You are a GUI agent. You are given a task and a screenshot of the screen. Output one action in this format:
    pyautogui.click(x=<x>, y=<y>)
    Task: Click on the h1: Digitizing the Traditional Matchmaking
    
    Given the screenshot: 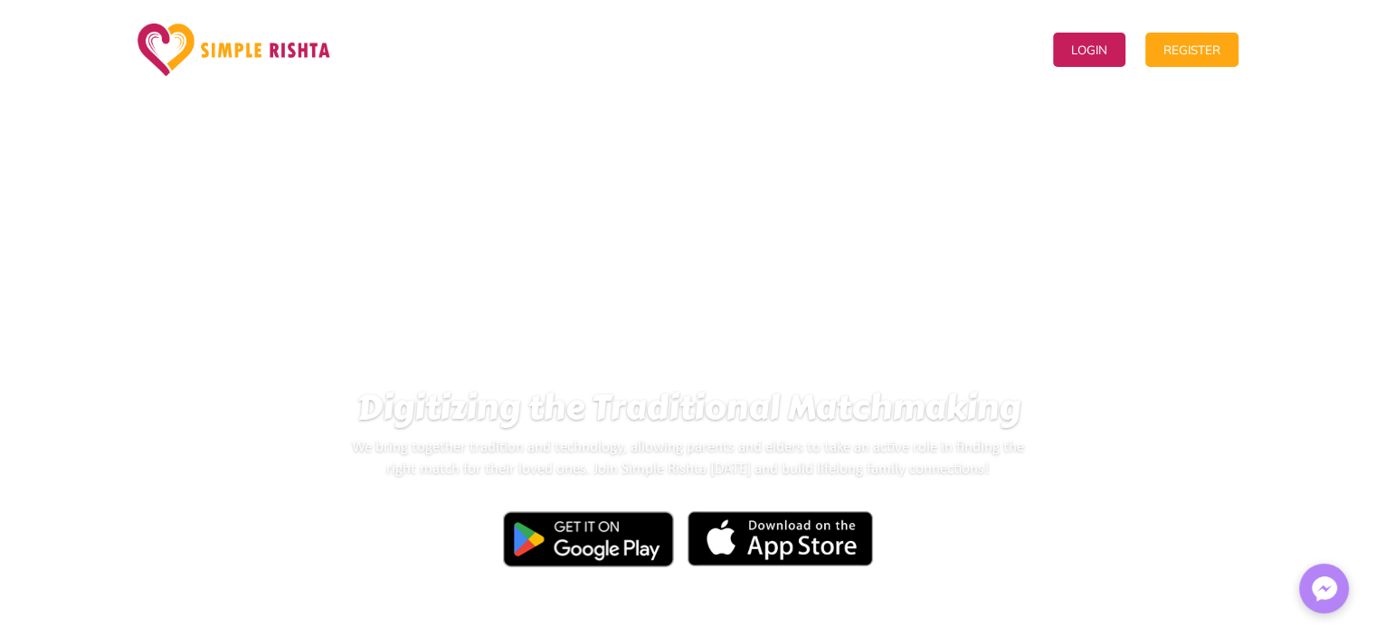 What is the action you would take?
    pyautogui.click(x=687, y=412)
    